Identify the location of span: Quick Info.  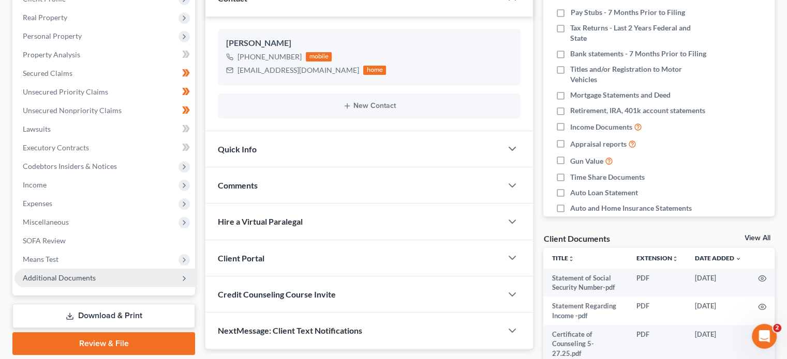
(237, 149).